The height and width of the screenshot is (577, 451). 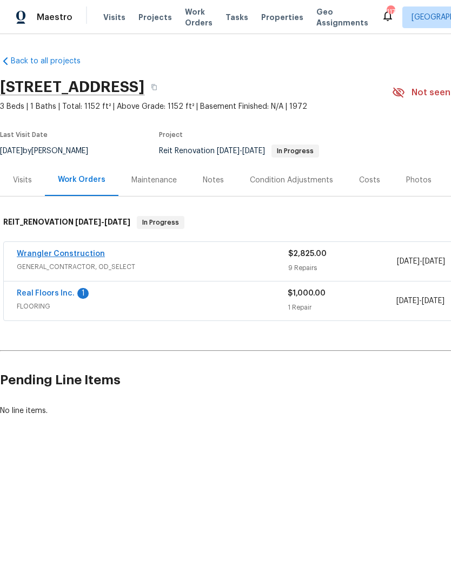 What do you see at coordinates (307, 293) in the screenshot?
I see `span: $1,000.00` at bounding box center [307, 293].